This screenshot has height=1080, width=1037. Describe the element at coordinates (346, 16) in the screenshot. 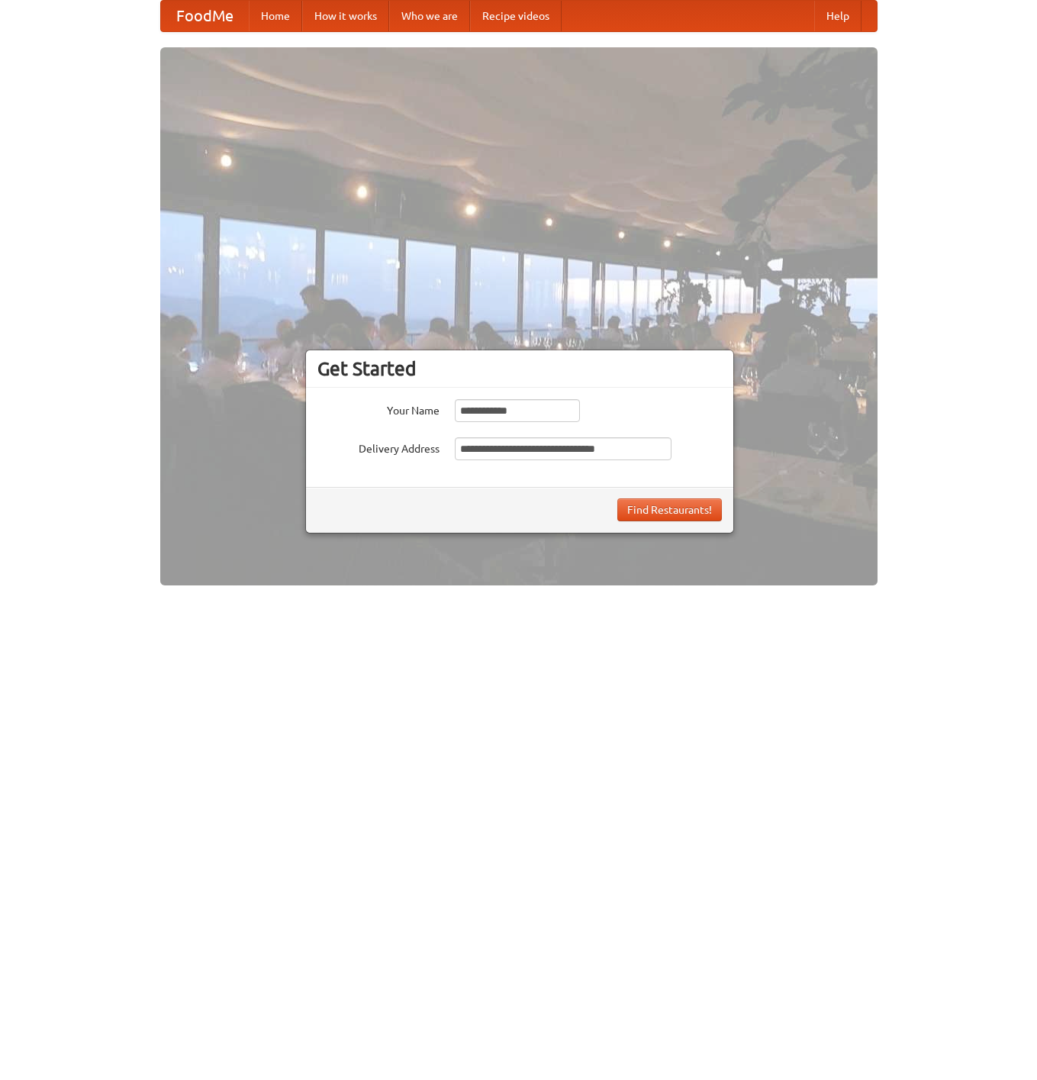

I see `a: How it works` at that location.